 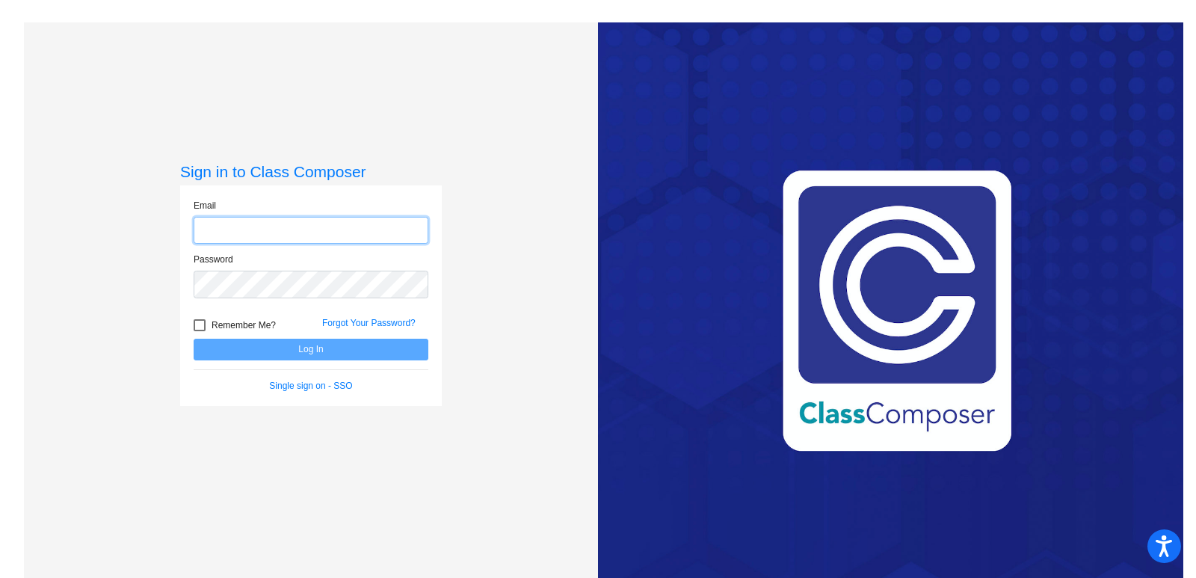 I want to click on label: Email, so click(x=205, y=205).